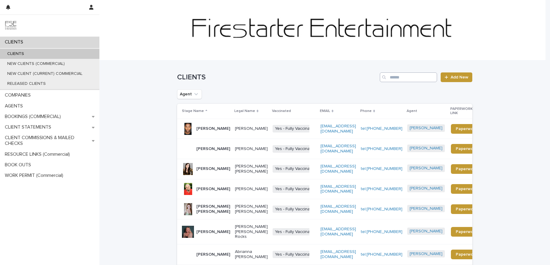 This screenshot has height=265, width=550. What do you see at coordinates (190, 94) in the screenshot?
I see `button: Agent` at bounding box center [190, 94].